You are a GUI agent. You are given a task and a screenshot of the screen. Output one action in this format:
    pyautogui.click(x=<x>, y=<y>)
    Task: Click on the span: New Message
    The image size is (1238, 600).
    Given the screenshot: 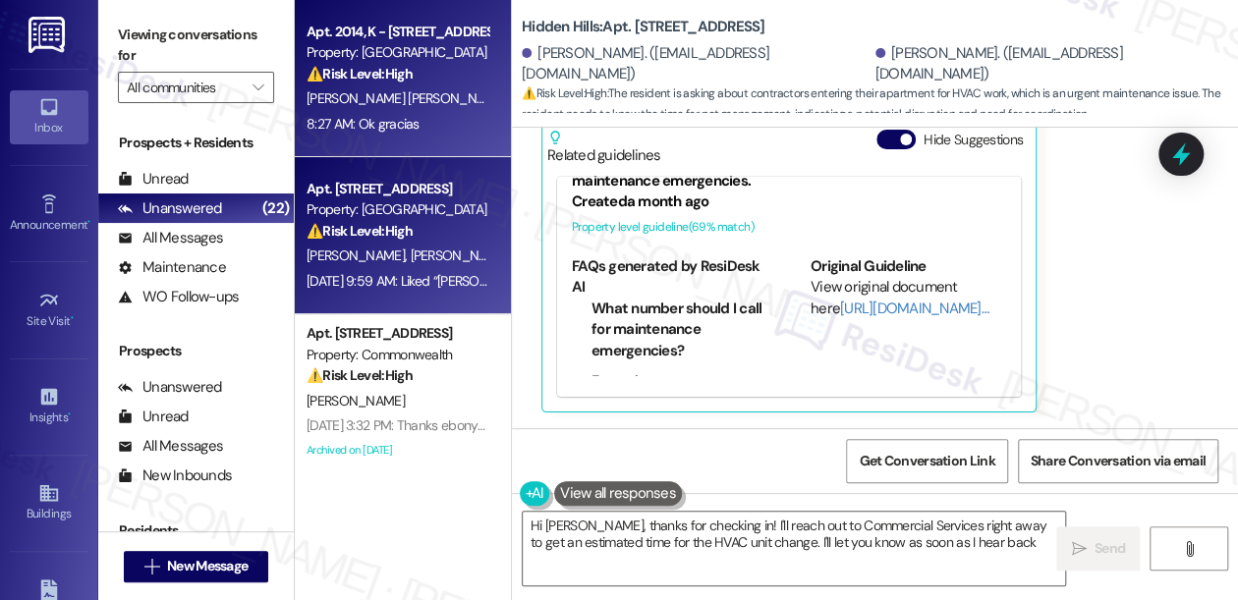 What is the action you would take?
    pyautogui.click(x=207, y=566)
    